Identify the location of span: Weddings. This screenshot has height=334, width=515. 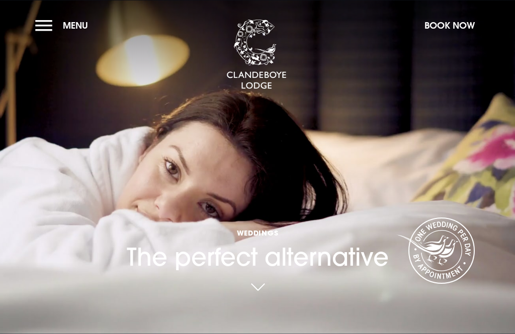
(257, 233).